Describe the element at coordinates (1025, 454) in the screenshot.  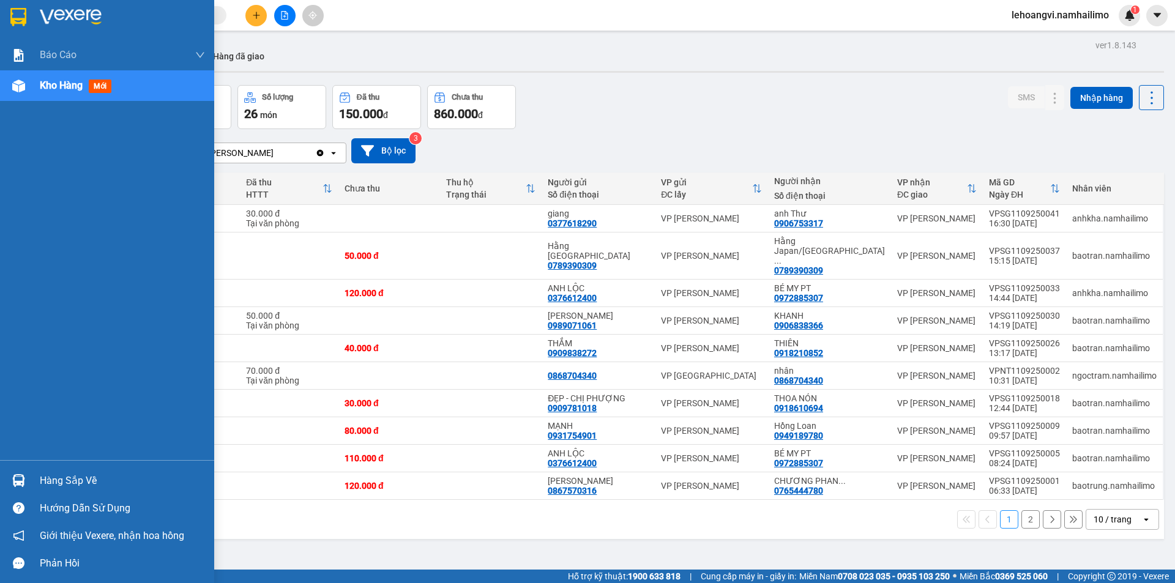
I see `div: VPSG1109250005` at that location.